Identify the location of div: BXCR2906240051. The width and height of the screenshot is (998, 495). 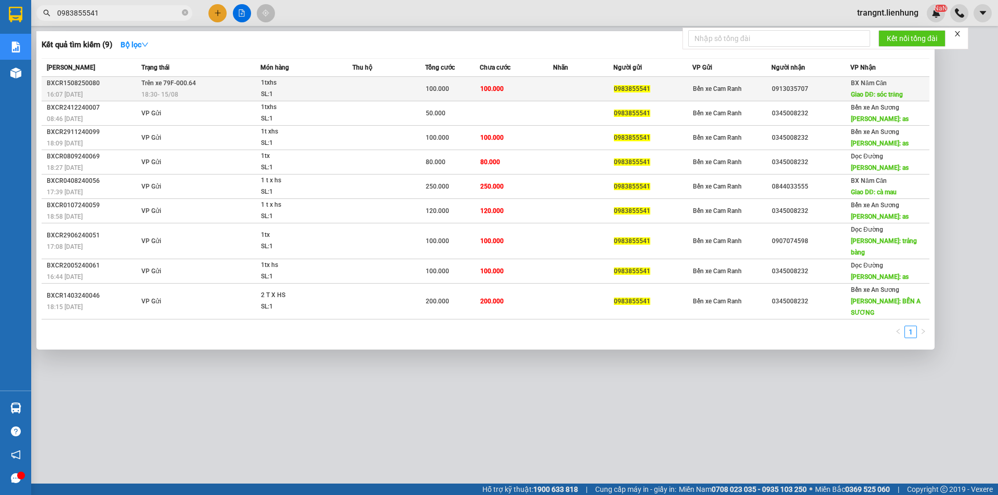
(93, 235).